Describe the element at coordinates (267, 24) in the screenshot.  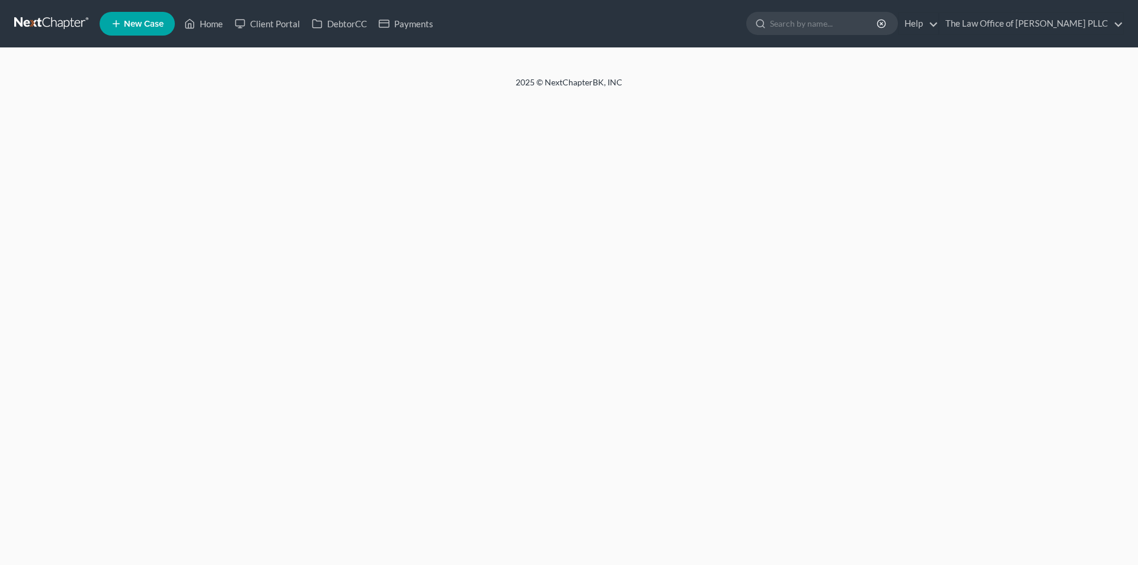
I see `a: Client Portal` at that location.